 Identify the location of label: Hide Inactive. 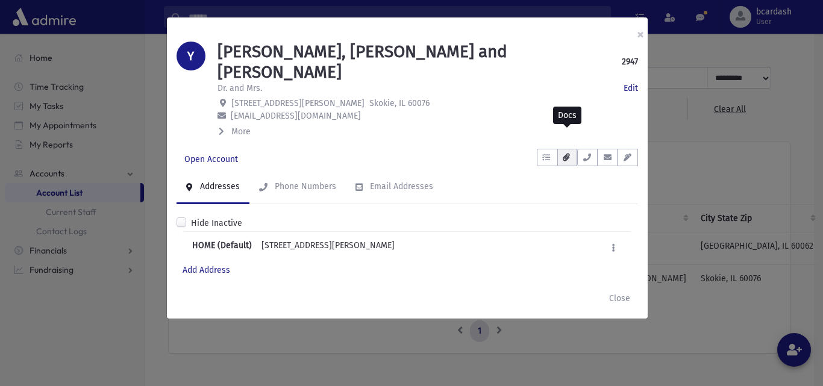
(216, 223).